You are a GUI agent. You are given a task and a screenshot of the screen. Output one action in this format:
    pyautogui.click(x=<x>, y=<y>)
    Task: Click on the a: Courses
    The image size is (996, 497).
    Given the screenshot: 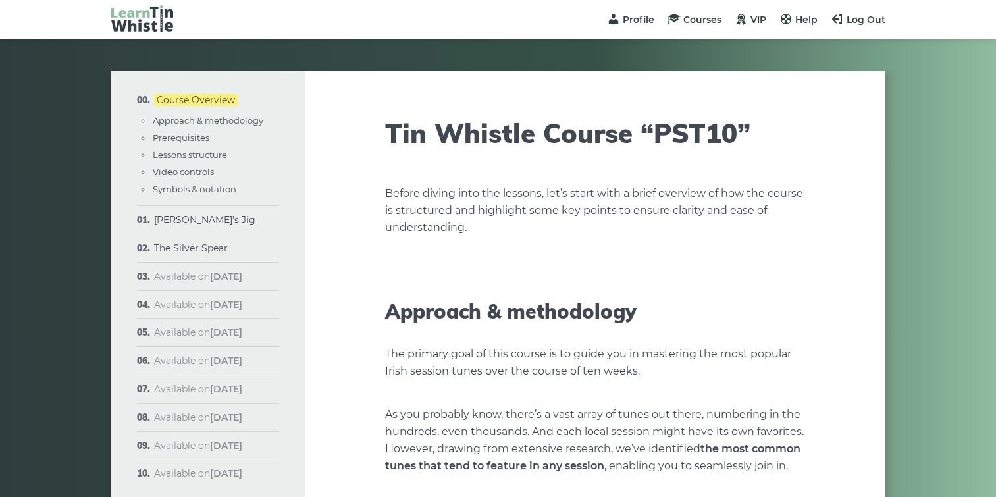 What is the action you would take?
    pyautogui.click(x=695, y=20)
    